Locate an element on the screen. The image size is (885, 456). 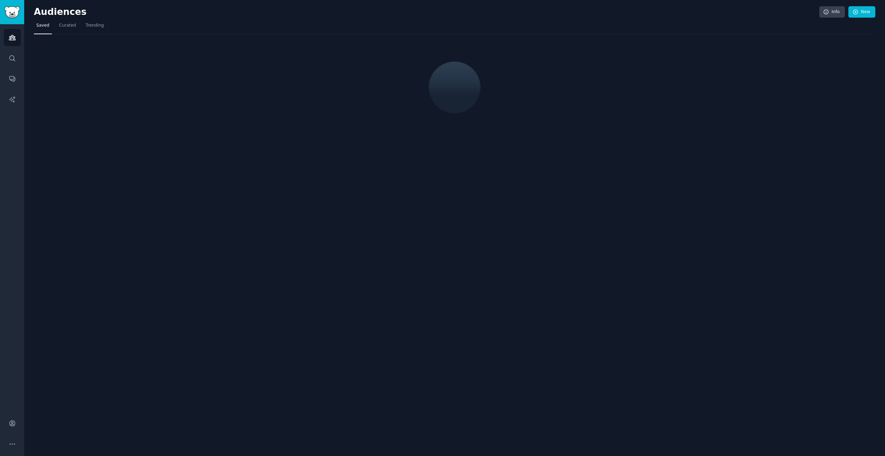
span: Trending is located at coordinates (95, 26).